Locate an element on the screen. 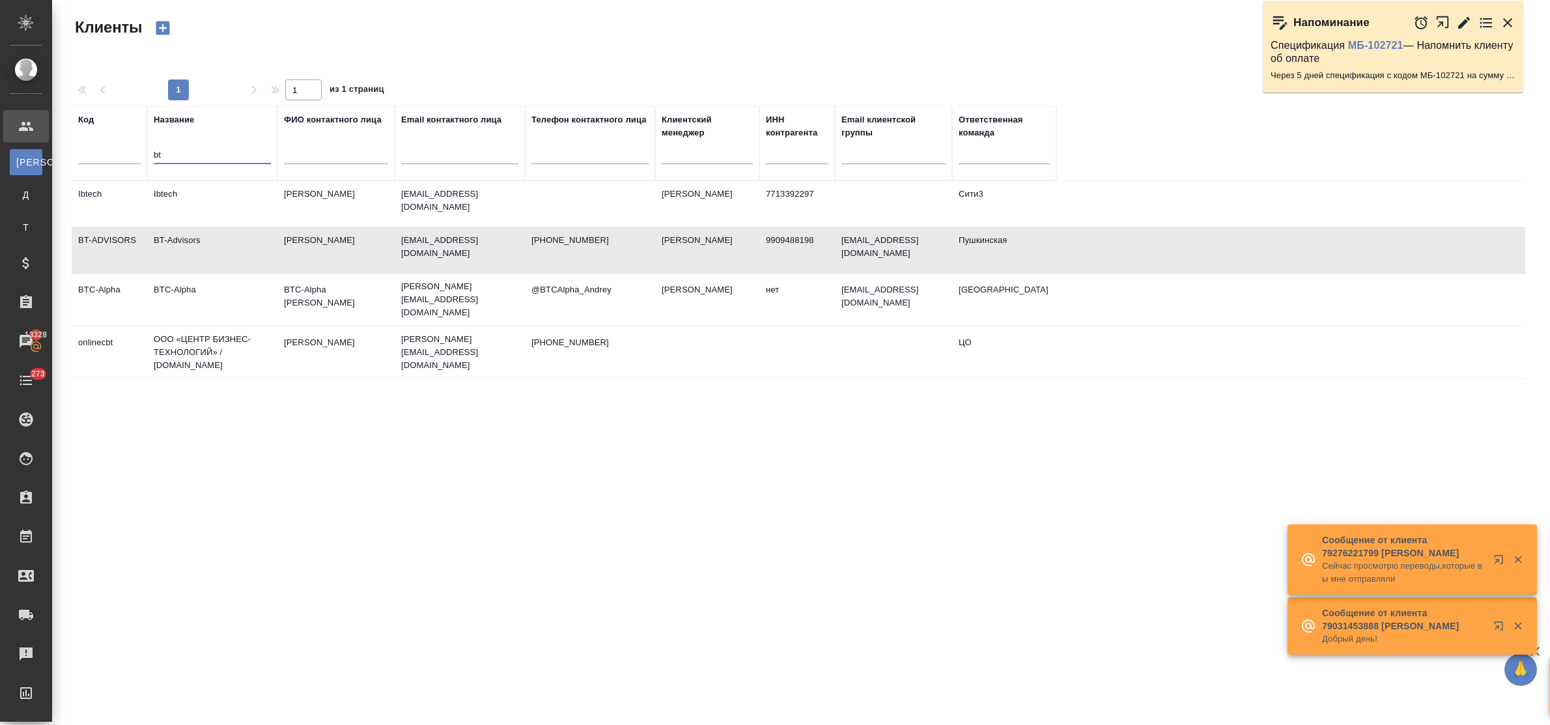 Image resolution: width=1550 pixels, height=725 pixels. div: Ответственная команда is located at coordinates (1004, 126).